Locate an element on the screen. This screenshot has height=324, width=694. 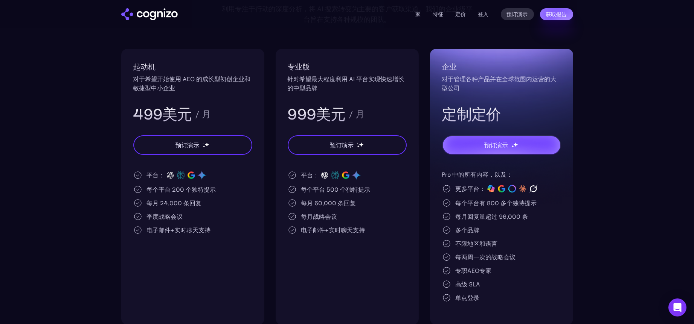
font: 获取报告 is located at coordinates (556, 14).